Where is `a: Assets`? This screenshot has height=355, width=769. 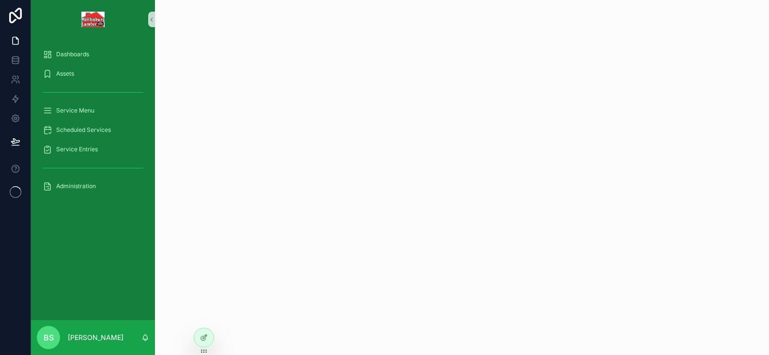
a: Assets is located at coordinates (93, 74).